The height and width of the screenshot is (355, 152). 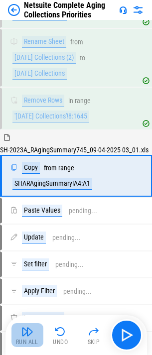 I want to click on div: Copy, so click(x=31, y=168).